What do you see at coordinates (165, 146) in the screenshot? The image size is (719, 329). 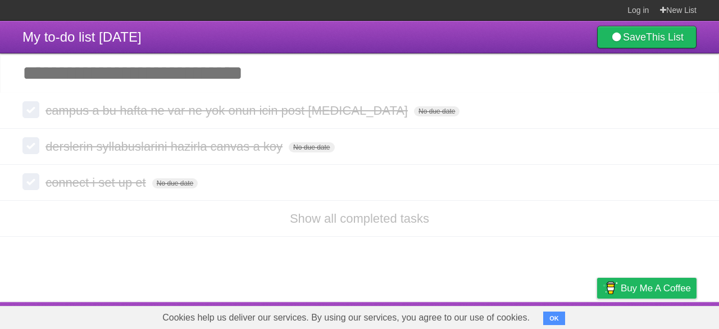 I see `span: derslerin syllabuslarini hazirla canvas a koy` at bounding box center [165, 146].